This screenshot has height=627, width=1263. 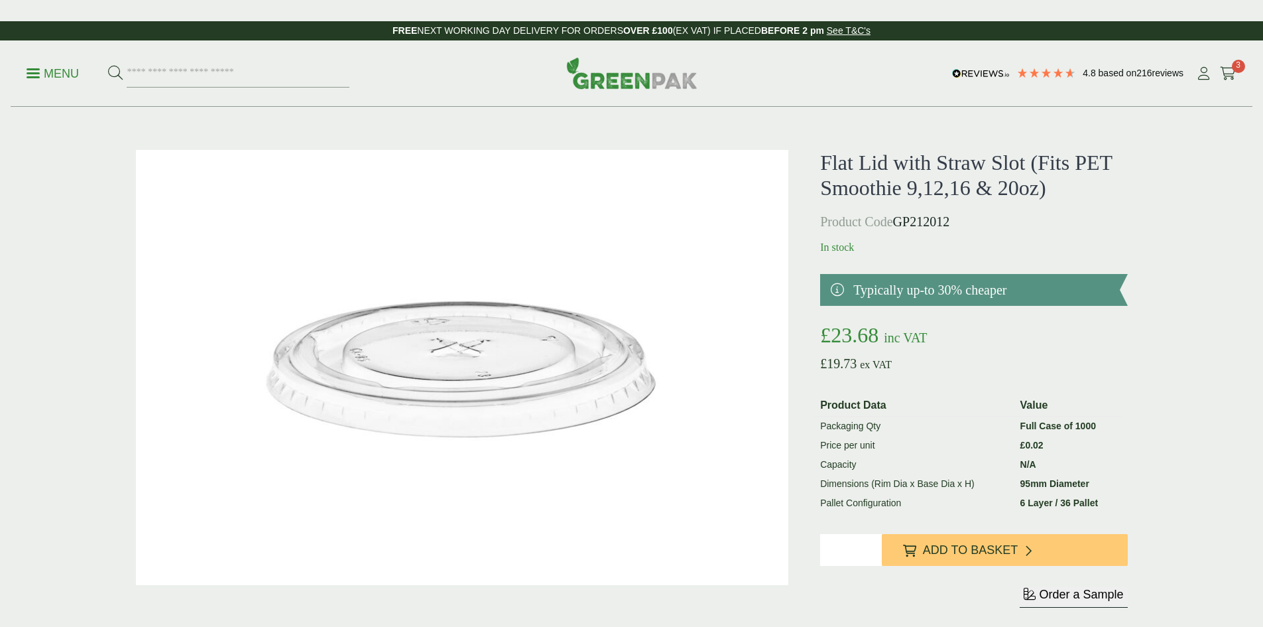 I want to click on strong: FREE, so click(x=405, y=31).